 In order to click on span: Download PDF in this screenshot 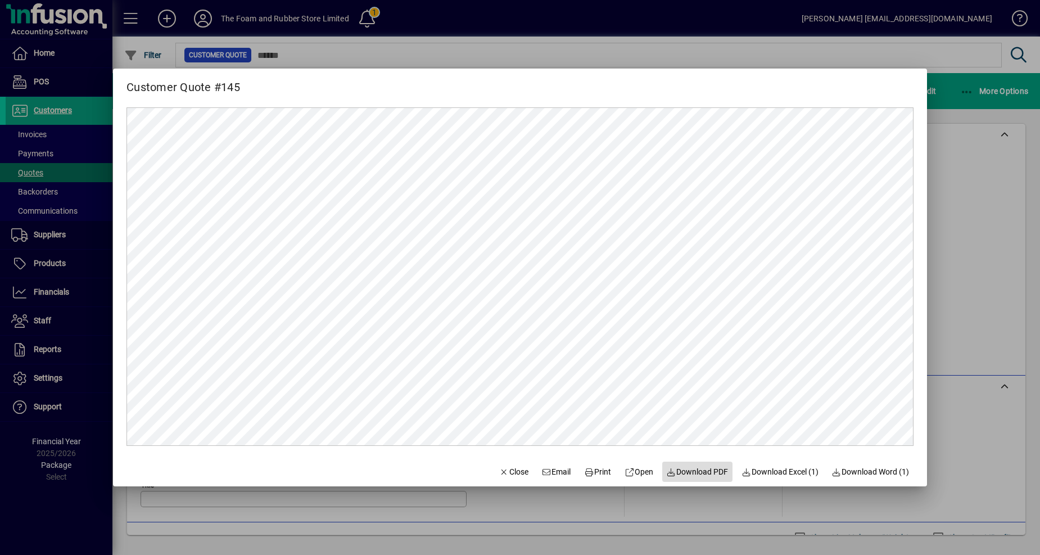, I will do `click(698, 472)`.